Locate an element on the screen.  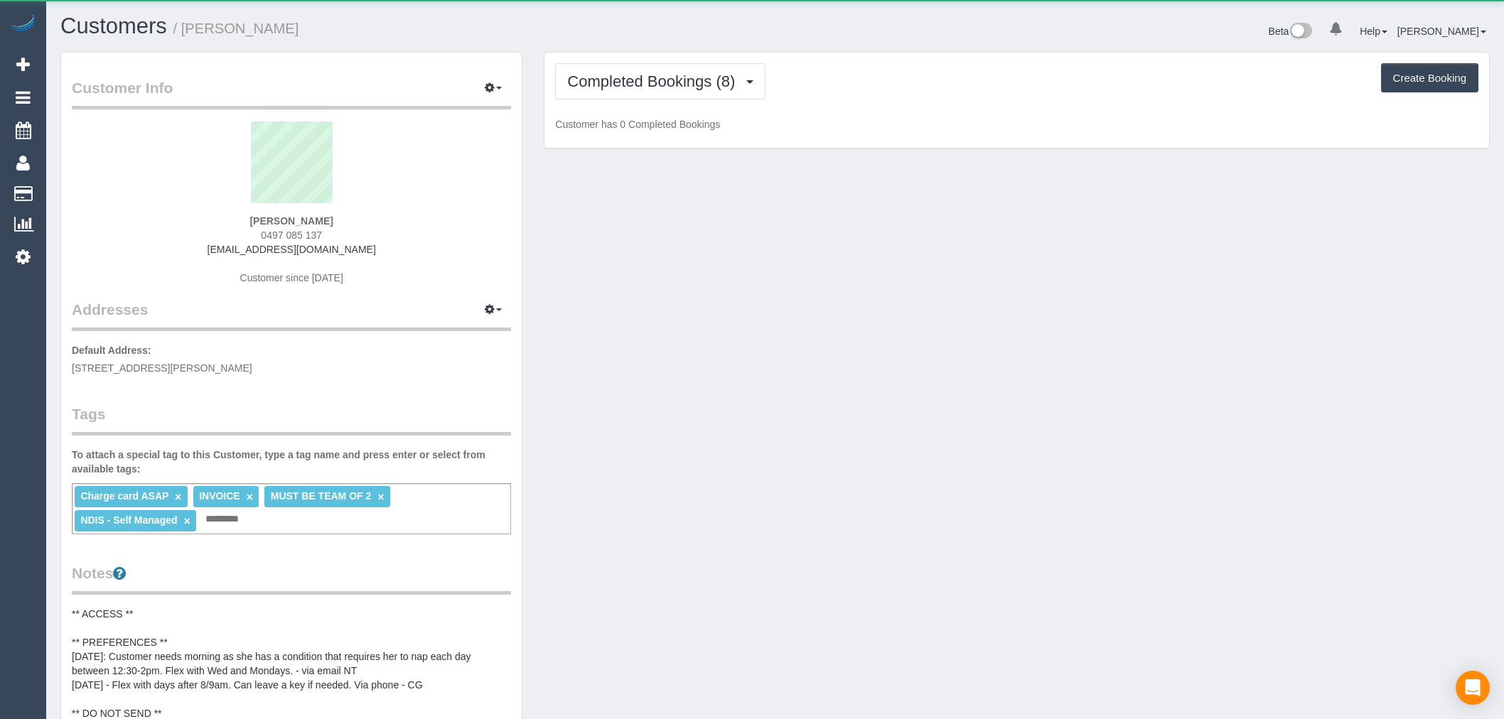
span: MUST BE TEAM OF 2 is located at coordinates (321, 496).